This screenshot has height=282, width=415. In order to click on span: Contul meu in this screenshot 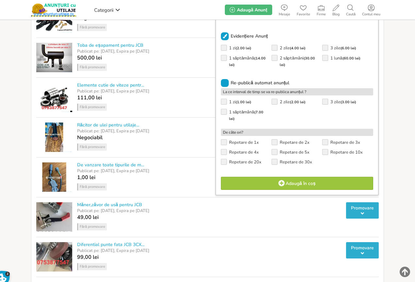, I will do `click(371, 14)`.